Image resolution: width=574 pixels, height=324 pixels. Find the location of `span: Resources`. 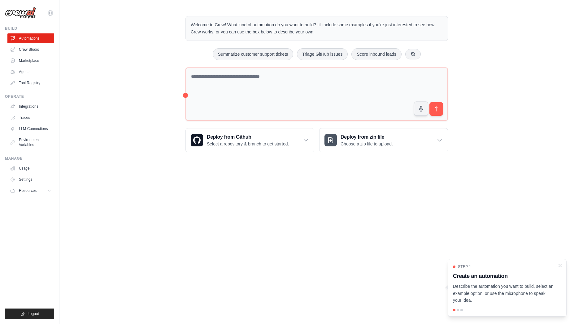

span: Resources is located at coordinates (28, 191).